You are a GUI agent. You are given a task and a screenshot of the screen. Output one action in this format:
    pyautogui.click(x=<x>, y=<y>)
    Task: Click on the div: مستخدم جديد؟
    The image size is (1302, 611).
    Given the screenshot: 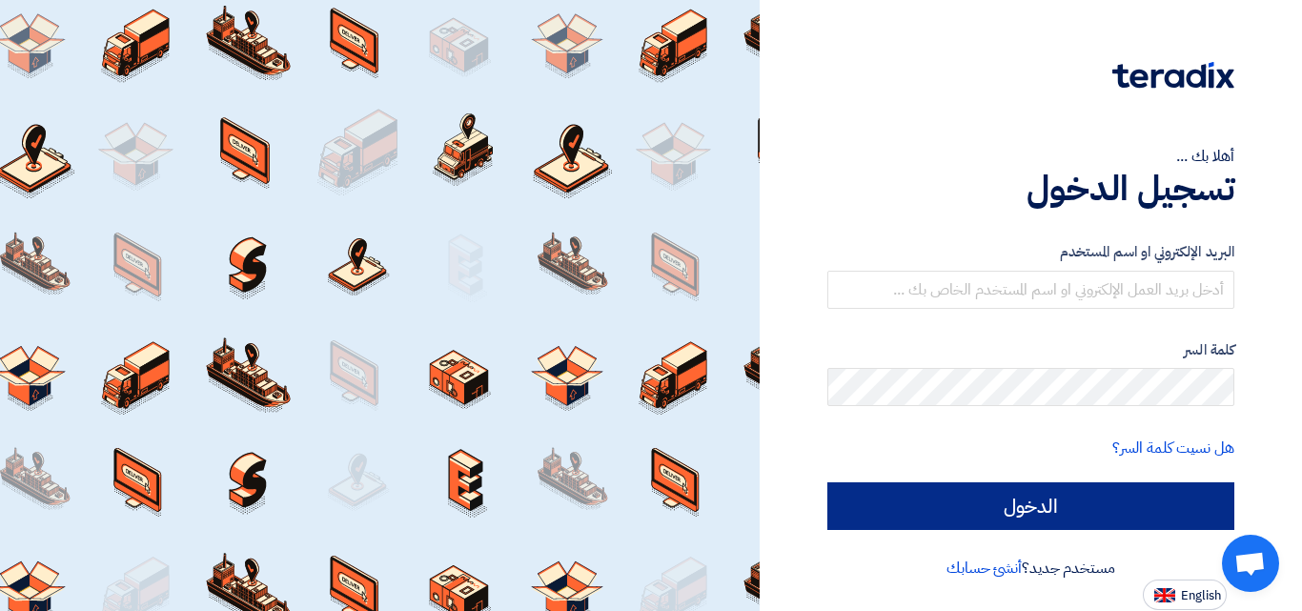 What is the action you would take?
    pyautogui.click(x=1030, y=568)
    